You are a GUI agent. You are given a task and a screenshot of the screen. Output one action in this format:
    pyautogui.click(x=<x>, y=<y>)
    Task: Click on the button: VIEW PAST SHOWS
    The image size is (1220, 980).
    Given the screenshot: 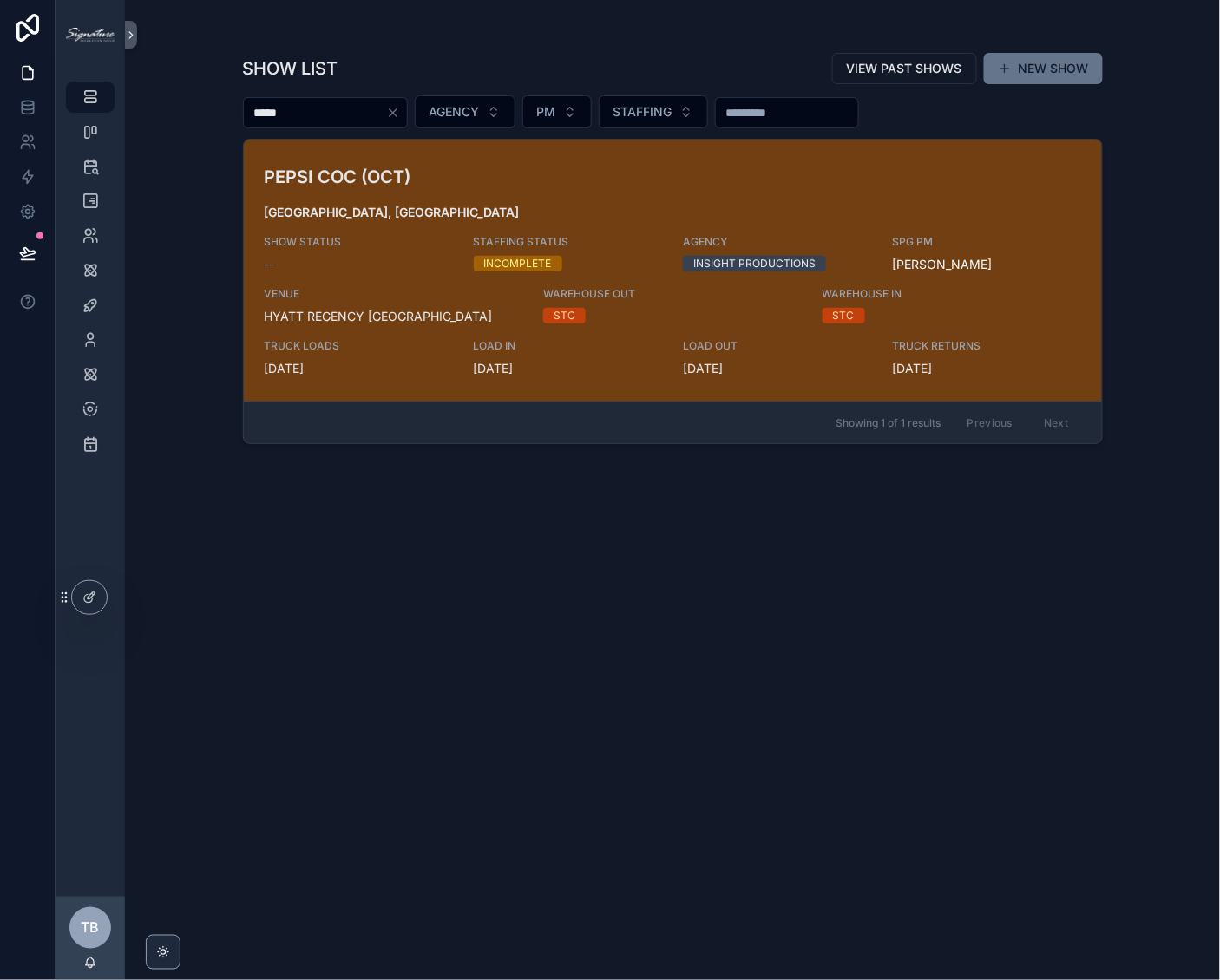 What is the action you would take?
    pyautogui.click(x=904, y=69)
    